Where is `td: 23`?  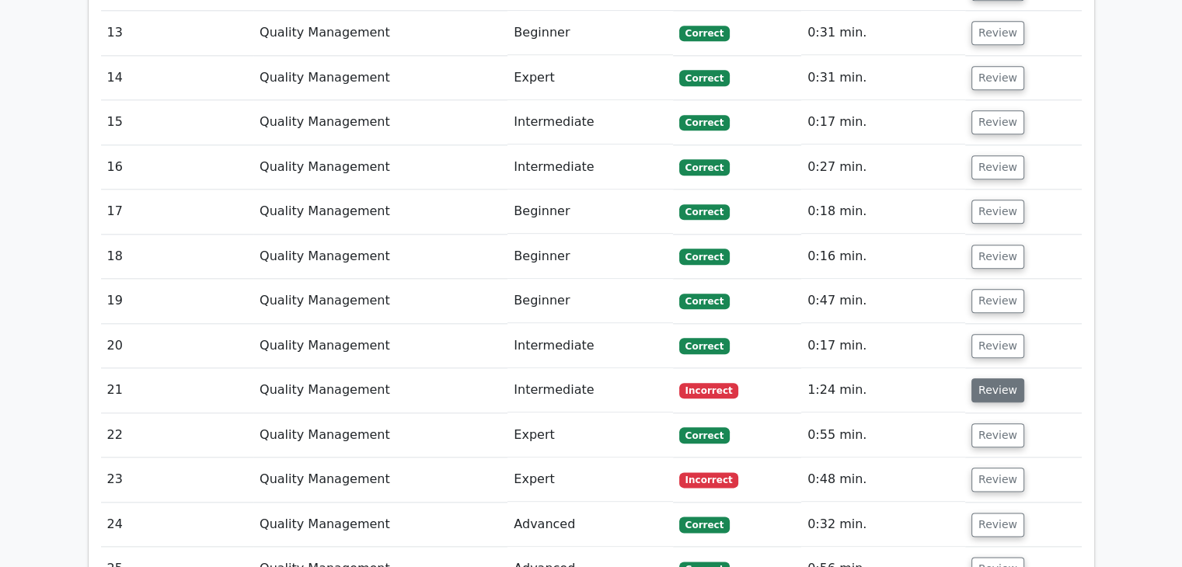 td: 23 is located at coordinates (177, 479).